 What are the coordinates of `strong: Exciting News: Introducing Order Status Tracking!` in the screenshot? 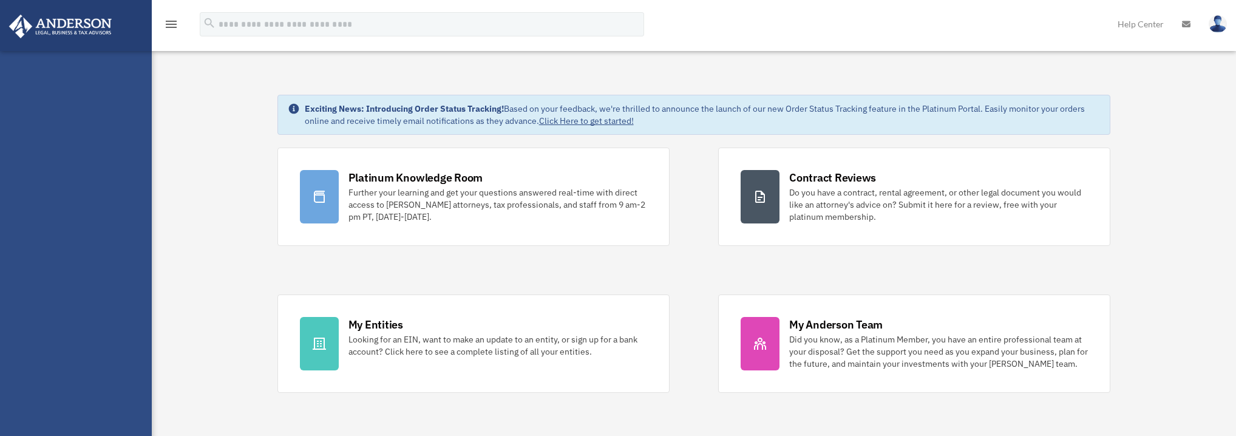 It's located at (404, 109).